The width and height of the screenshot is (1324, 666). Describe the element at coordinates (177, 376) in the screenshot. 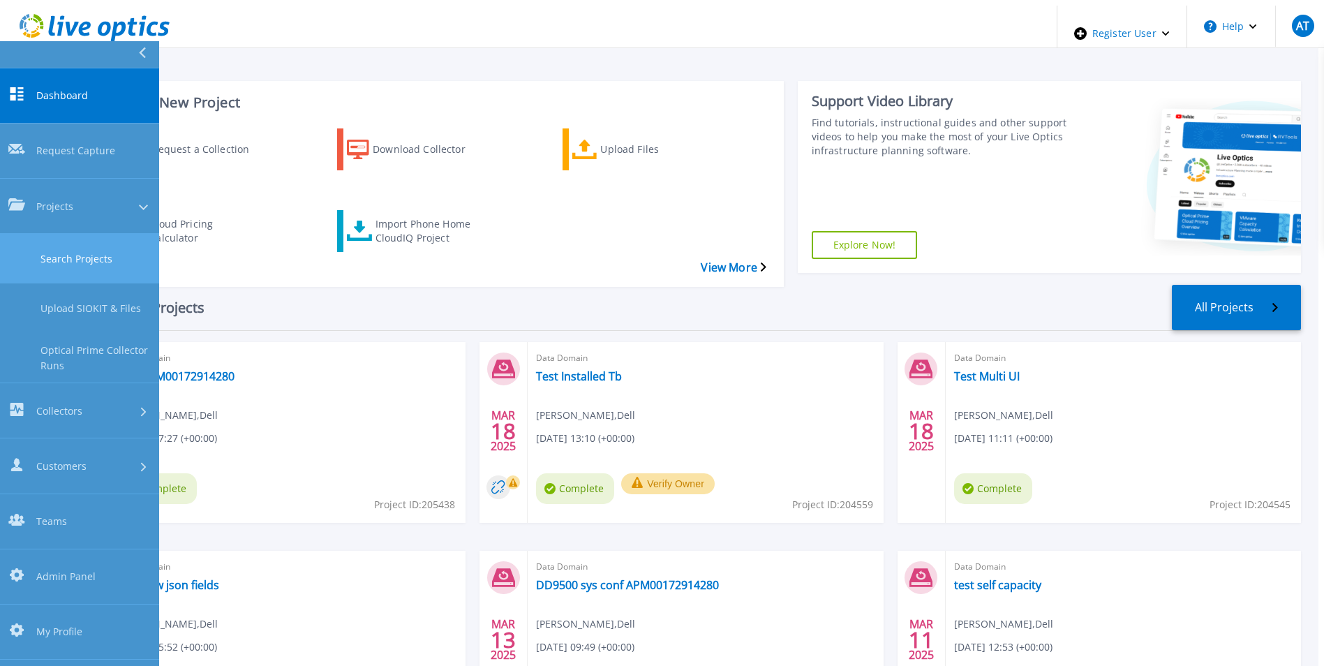

I see `a: test APM00172914280` at that location.